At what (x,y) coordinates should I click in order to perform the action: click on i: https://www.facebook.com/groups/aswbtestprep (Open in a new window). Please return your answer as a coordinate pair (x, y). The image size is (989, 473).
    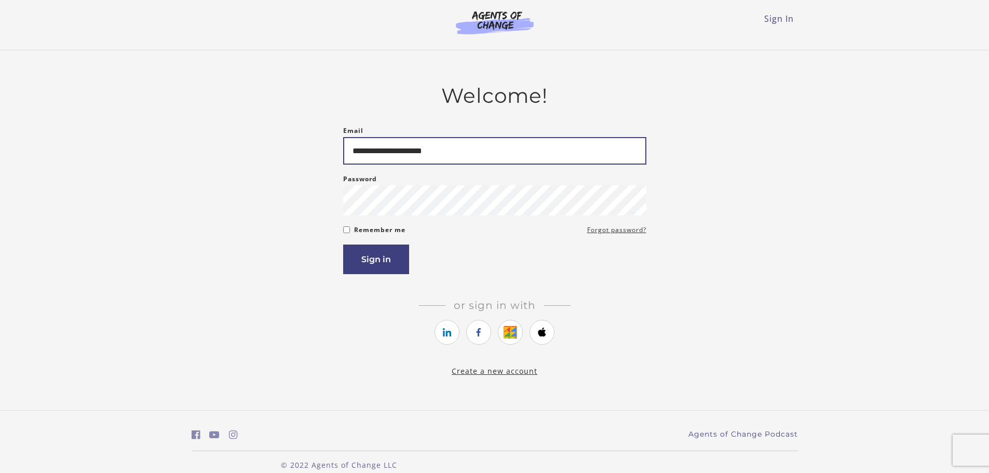
    Looking at the image, I should click on (196, 434).